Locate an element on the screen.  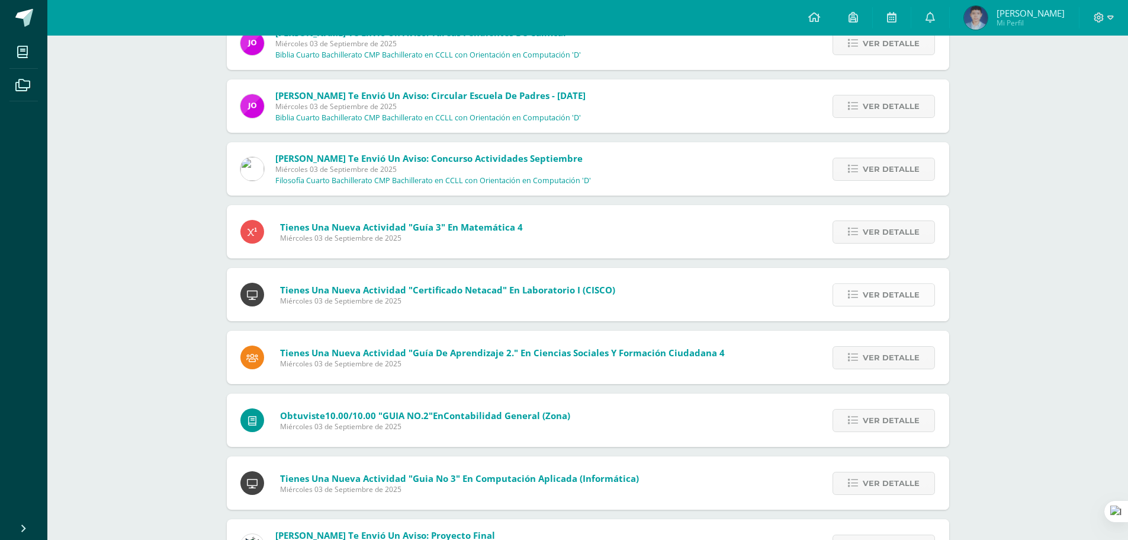
span: Tienes una nueva actividad "Guía de aprendizaje 2." En Ciencias Sociales y Formación Ciudadana 4 is located at coordinates (502, 352).